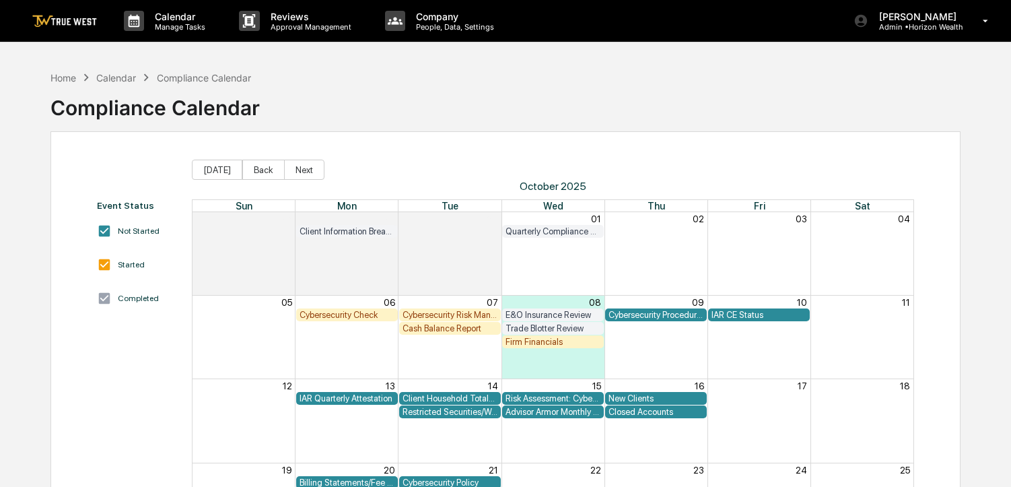 Image resolution: width=1011 pixels, height=487 pixels. I want to click on div: New Clients, so click(656, 398).